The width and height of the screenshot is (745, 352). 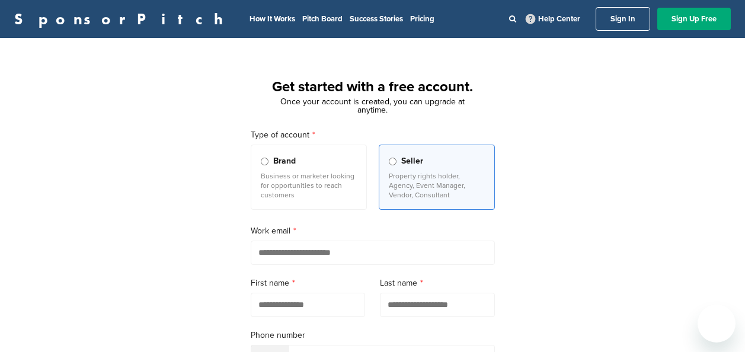 What do you see at coordinates (373, 336) in the screenshot?
I see `label: Phone number` at bounding box center [373, 336].